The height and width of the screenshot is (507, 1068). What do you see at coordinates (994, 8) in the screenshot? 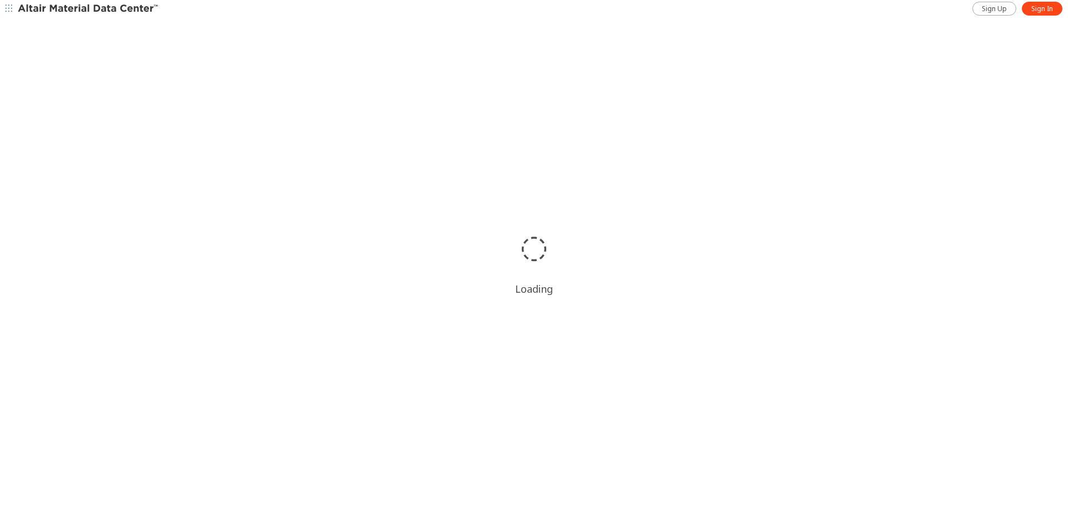
I see `a: Sign Up` at bounding box center [994, 8].